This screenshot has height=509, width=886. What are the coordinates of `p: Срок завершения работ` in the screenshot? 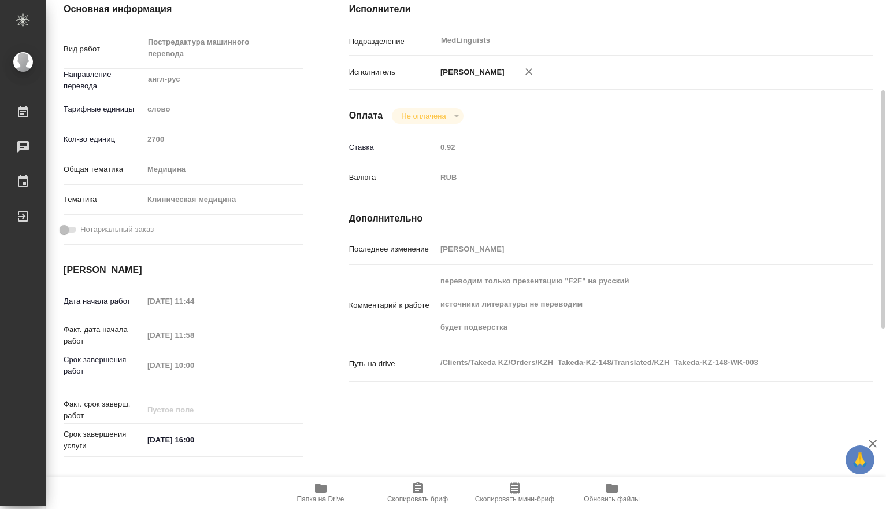 It's located at (103, 365).